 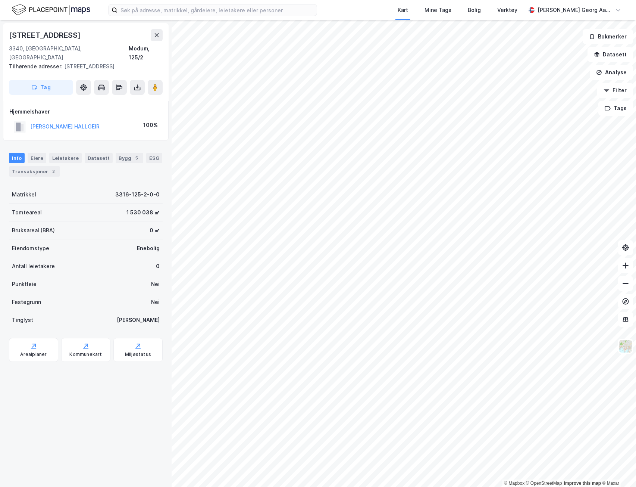 I want to click on div: 5, so click(x=137, y=158).